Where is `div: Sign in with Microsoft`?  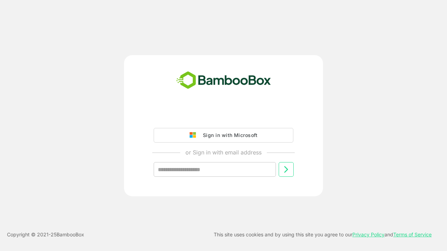
div: Sign in with Microsoft is located at coordinates (228, 135).